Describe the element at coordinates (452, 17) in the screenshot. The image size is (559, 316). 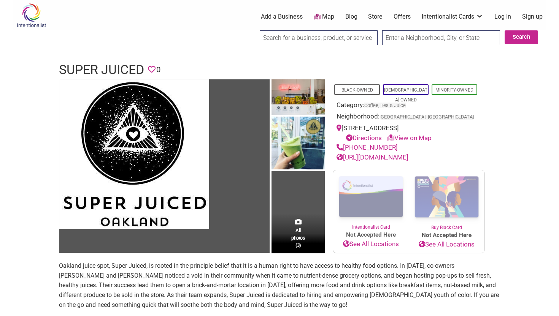
I see `a: Intentionalist Cards` at that location.